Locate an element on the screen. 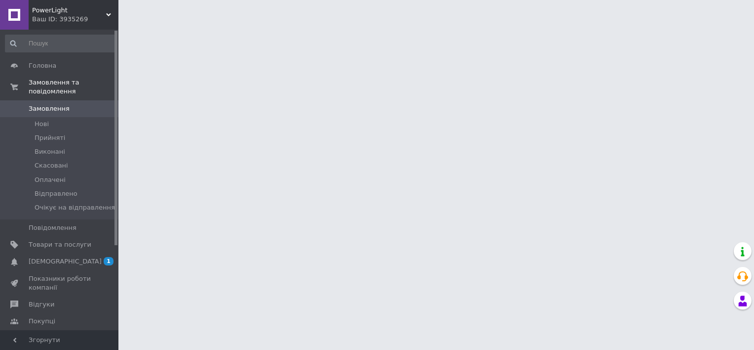 Image resolution: width=754 pixels, height=350 pixels. span: Товари та послуги is located at coordinates (60, 244).